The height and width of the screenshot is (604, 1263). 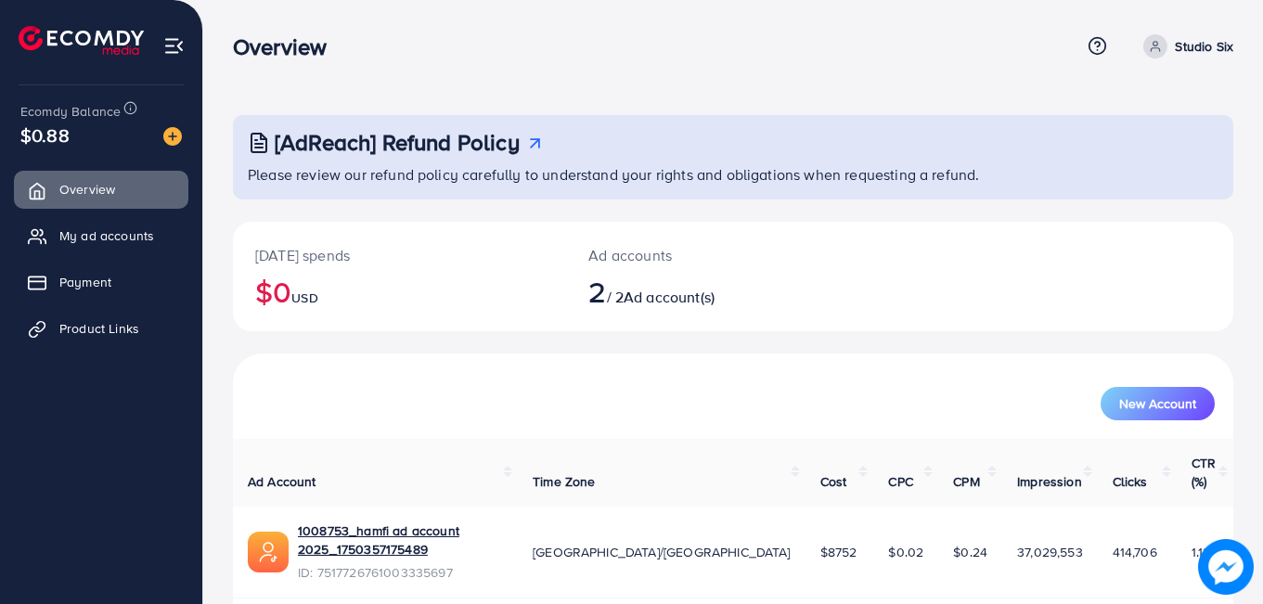 What do you see at coordinates (81, 40) in the screenshot?
I see `img: logo` at bounding box center [81, 40].